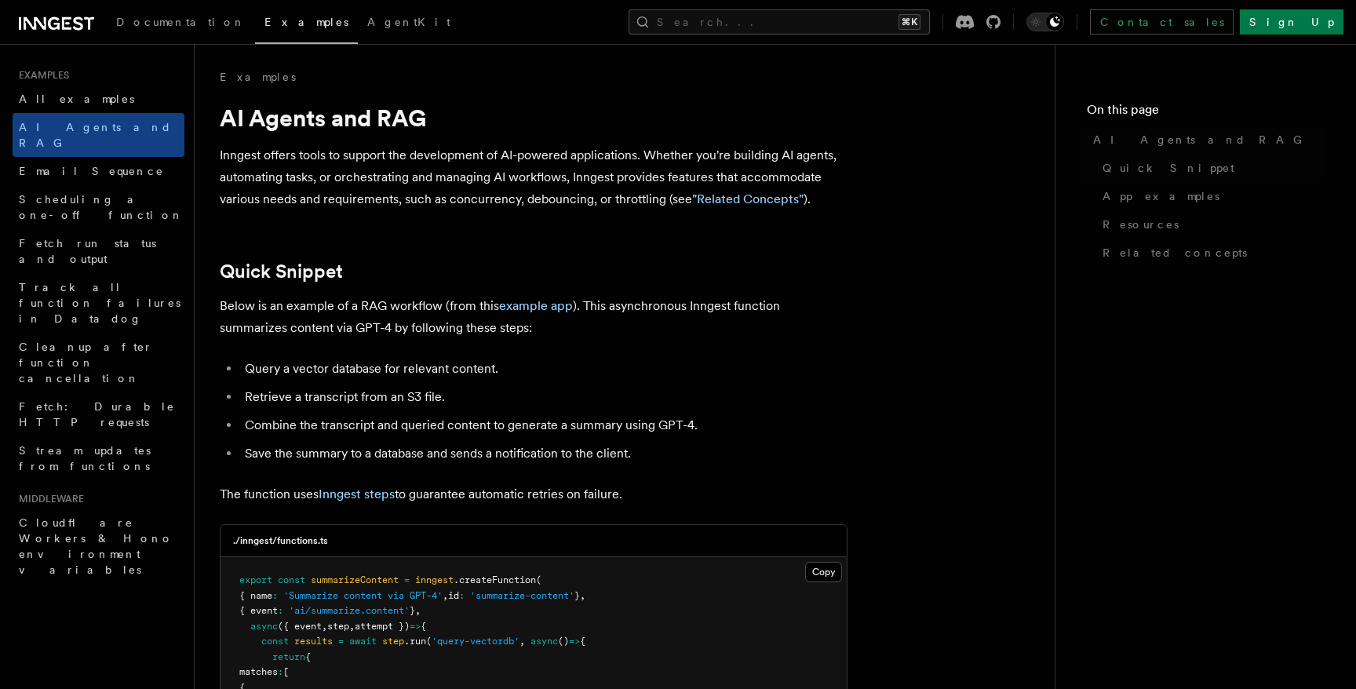  Describe the element at coordinates (494, 580) in the screenshot. I see `span: .createFunction` at that location.